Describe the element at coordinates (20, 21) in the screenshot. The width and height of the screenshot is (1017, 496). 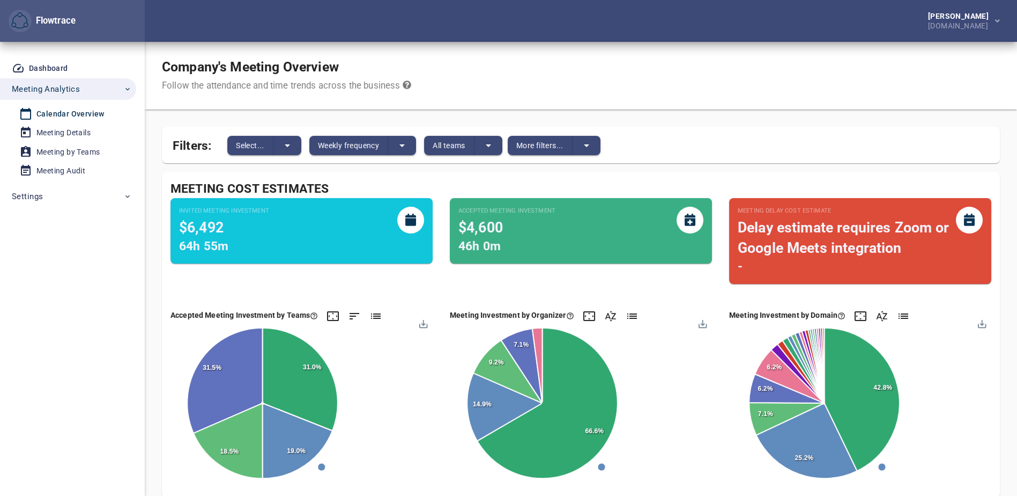
I see `button: Flowtrace` at that location.